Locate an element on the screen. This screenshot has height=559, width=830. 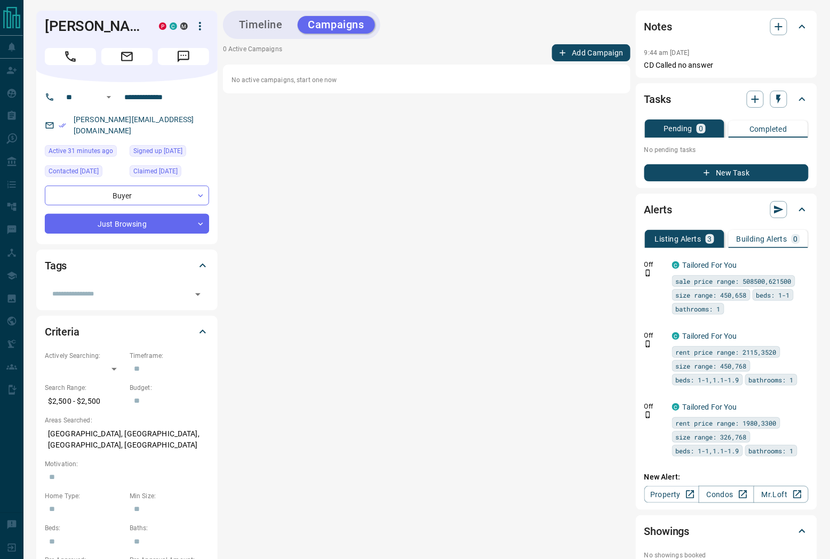
p: 0 Active Campaigns is located at coordinates (252, 53).